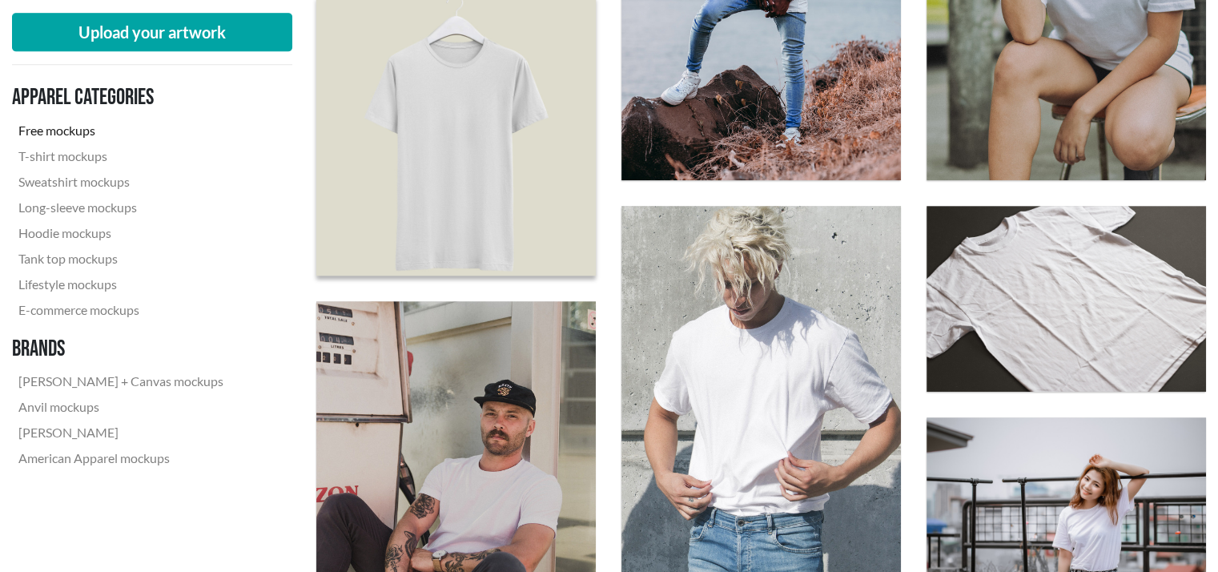  I want to click on h3: Apparel categories, so click(121, 98).